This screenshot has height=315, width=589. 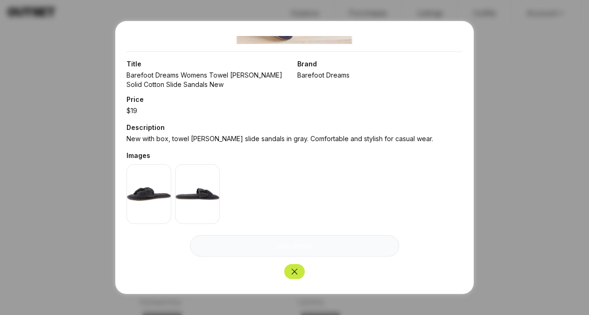 What do you see at coordinates (294, 155) in the screenshot?
I see `span: Images` at bounding box center [294, 155].